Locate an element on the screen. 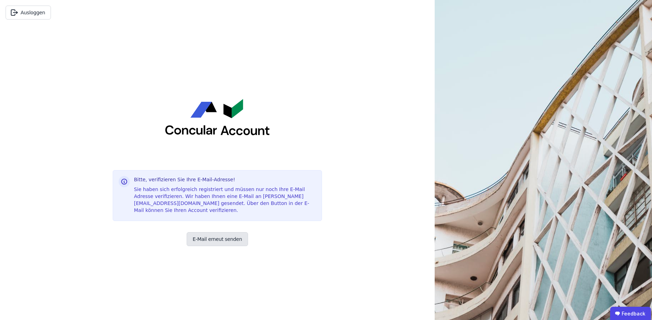  button: Ausloggen is located at coordinates (28, 13).